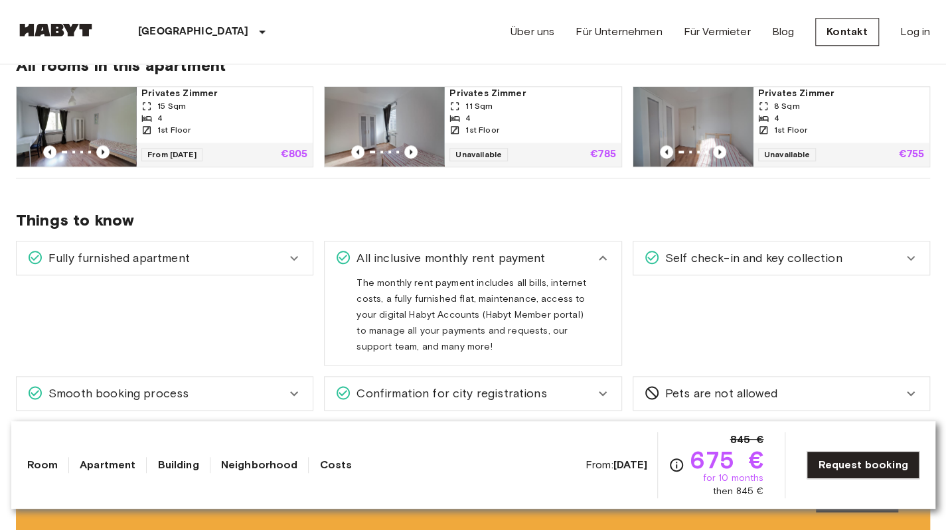 The height and width of the screenshot is (530, 946). I want to click on div: Smooth booking process, so click(165, 394).